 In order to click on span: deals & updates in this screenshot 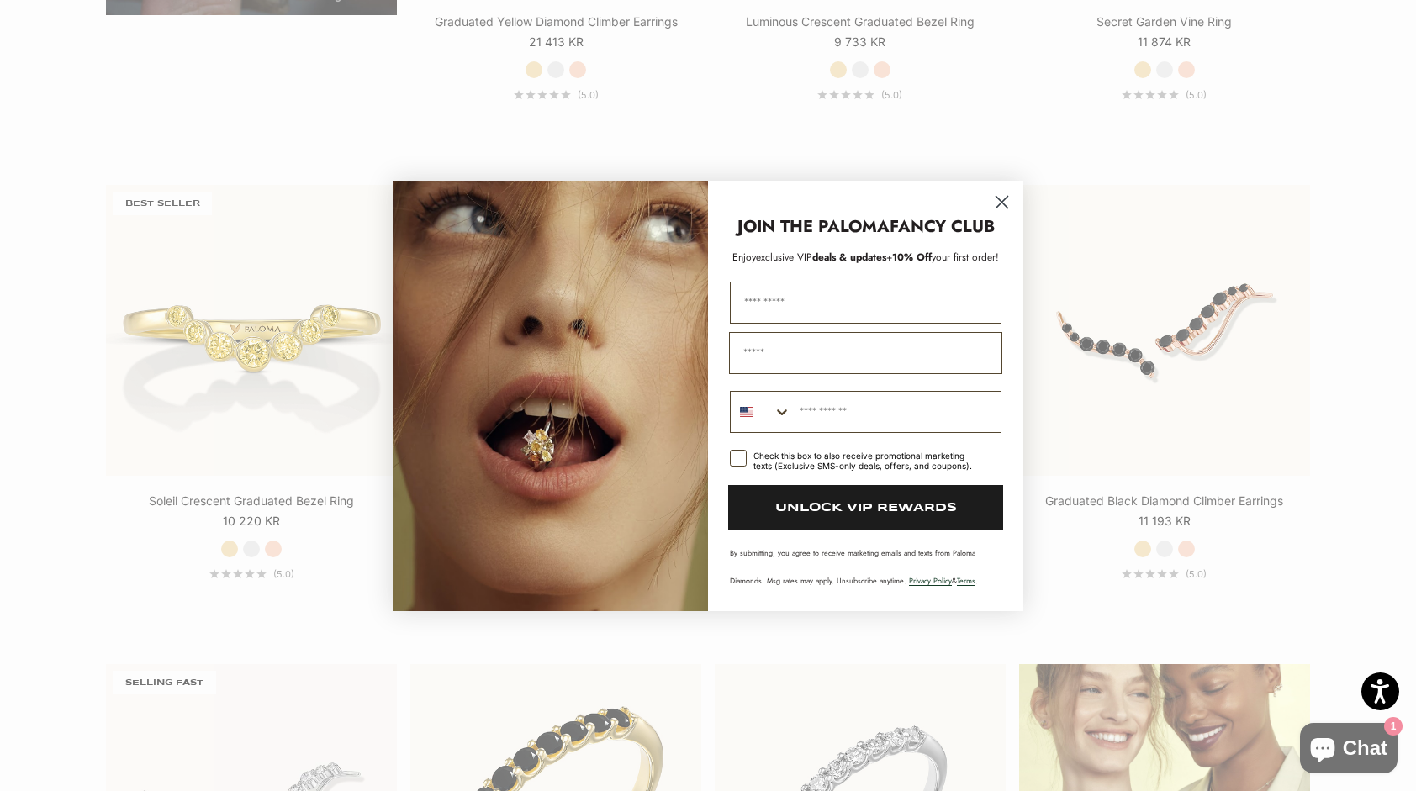, I will do `click(821, 257)`.